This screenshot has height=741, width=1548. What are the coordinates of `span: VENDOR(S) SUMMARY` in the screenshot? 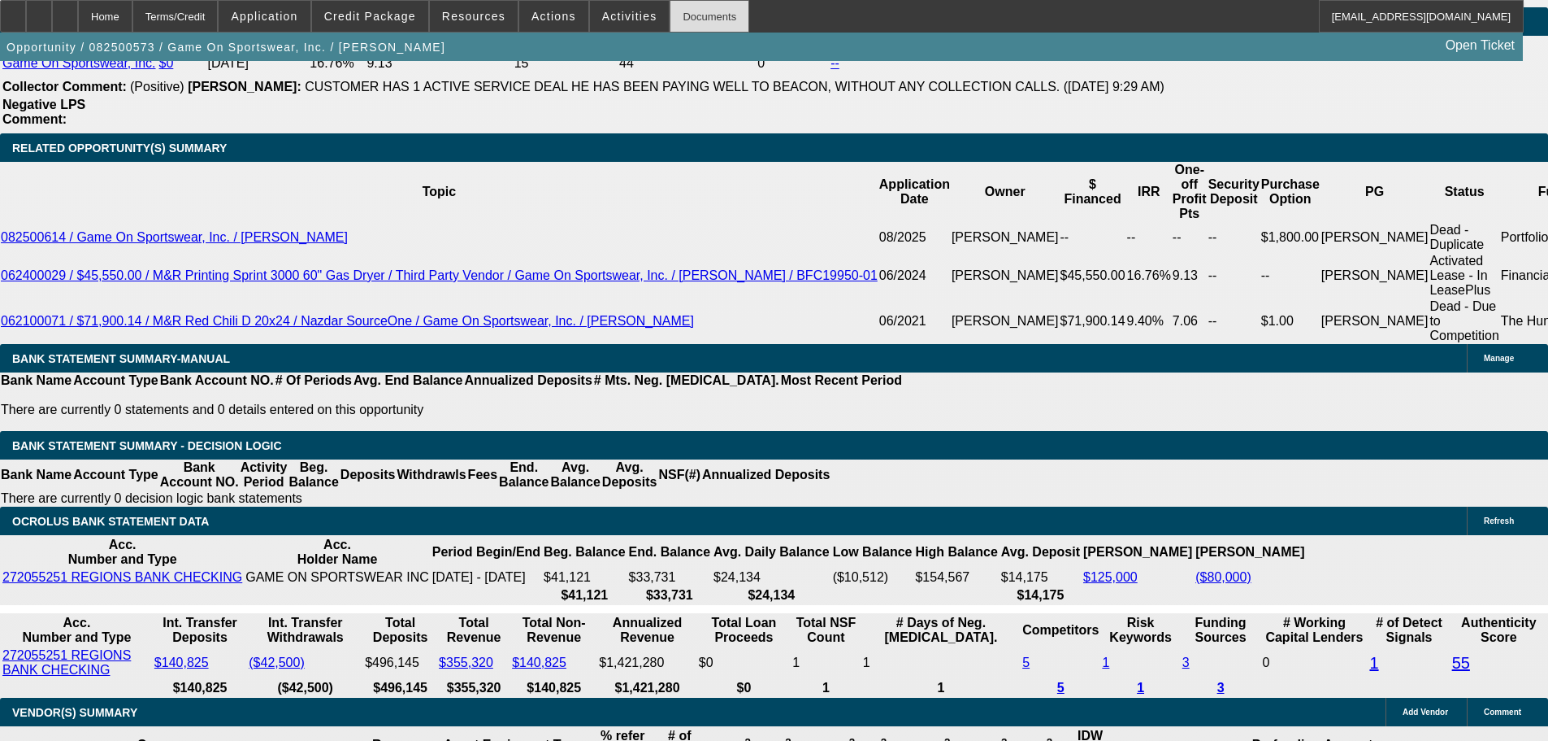 It's located at (75, 712).